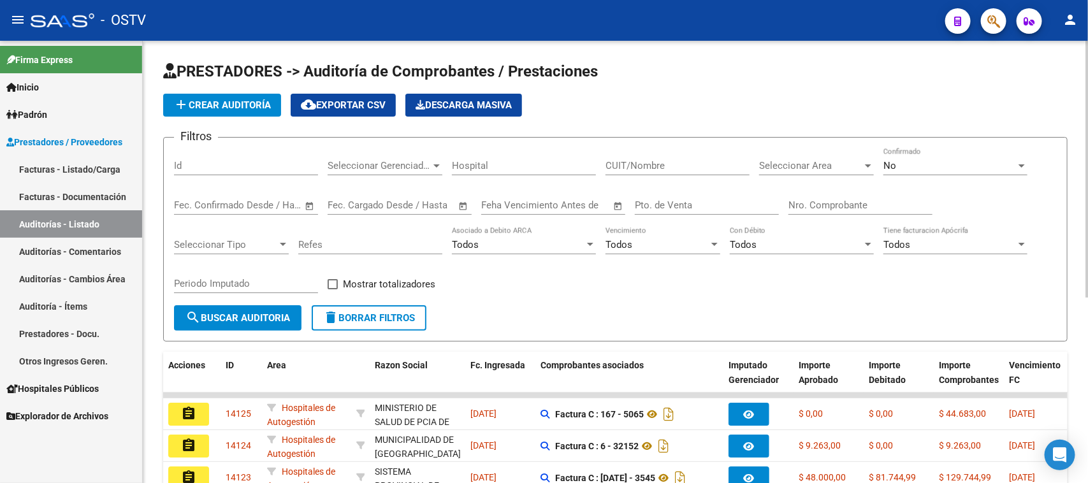 This screenshot has width=1088, height=483. What do you see at coordinates (463, 105) in the screenshot?
I see `button: Descarga Masiva` at bounding box center [463, 105].